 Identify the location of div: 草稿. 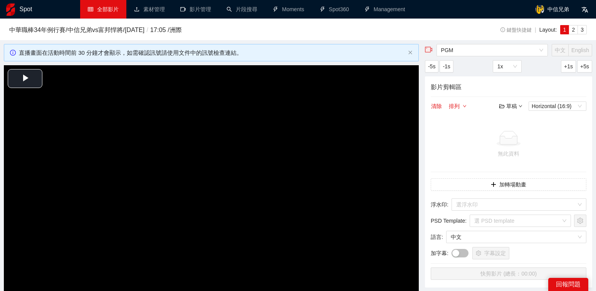
(511, 106).